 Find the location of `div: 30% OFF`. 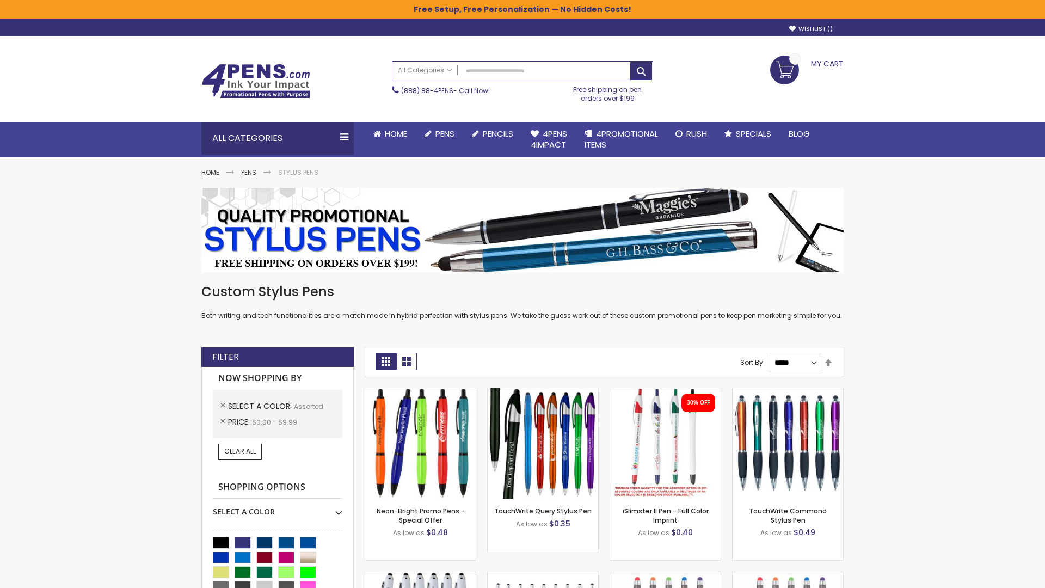

div: 30% OFF is located at coordinates (698, 403).